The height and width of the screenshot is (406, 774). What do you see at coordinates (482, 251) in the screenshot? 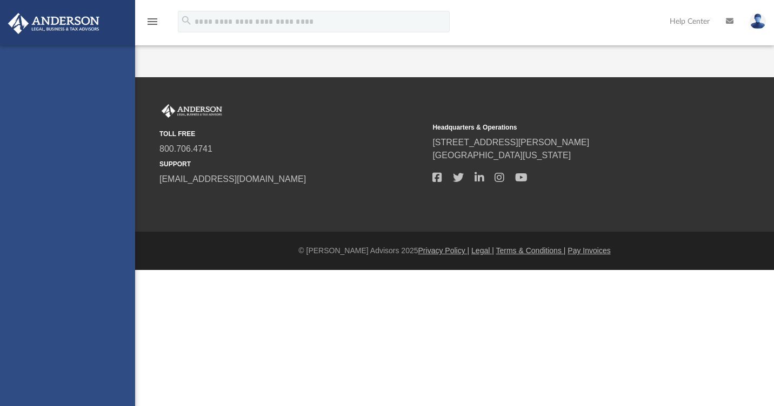
I see `a: Legal |` at bounding box center [482, 251].